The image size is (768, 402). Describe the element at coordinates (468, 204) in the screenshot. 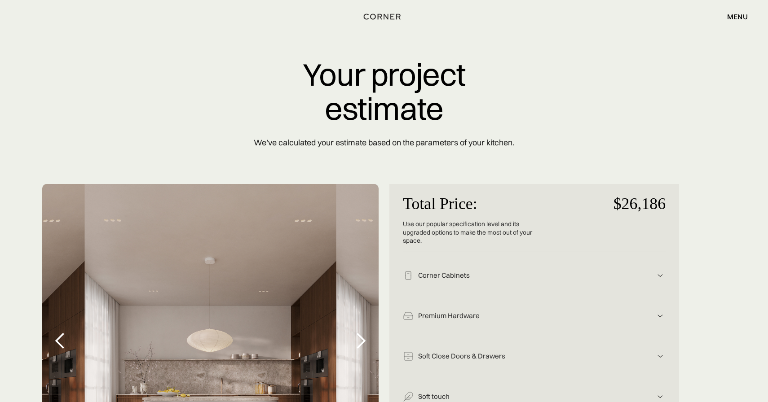

I see `p: Total Price:` at that location.